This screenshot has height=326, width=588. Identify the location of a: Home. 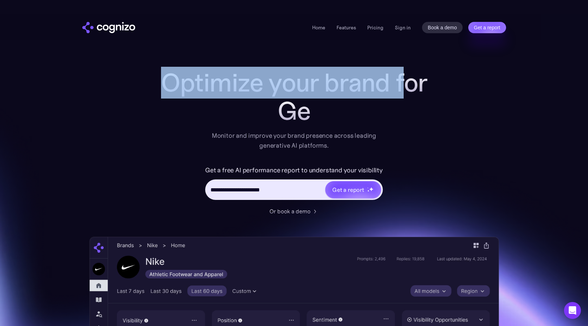
(319, 28).